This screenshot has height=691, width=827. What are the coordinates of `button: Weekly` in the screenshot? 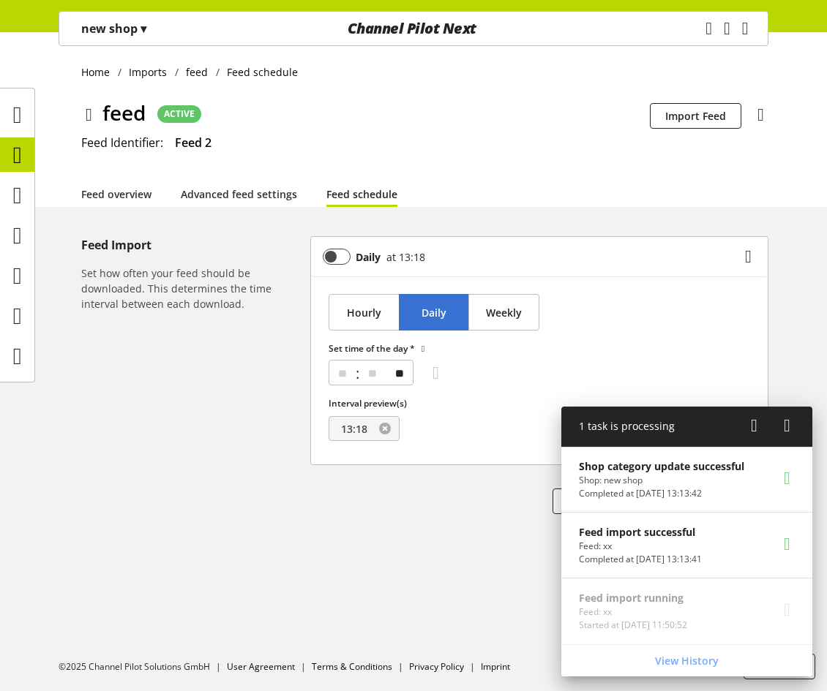 It's located at (503, 312).